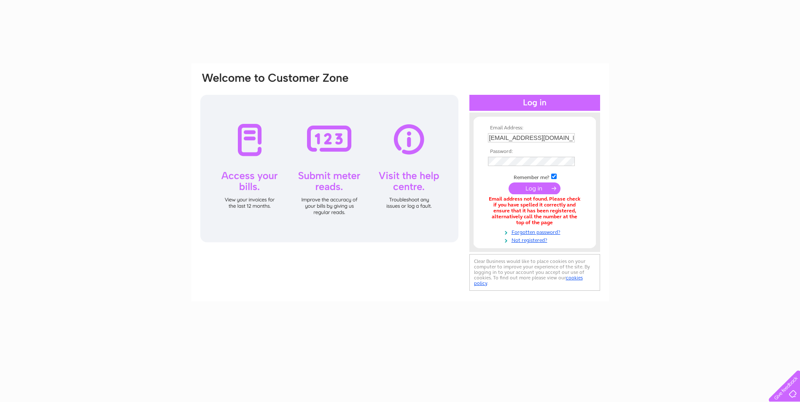 This screenshot has width=800, height=402. What do you see at coordinates (535, 128) in the screenshot?
I see `th: Email Address:` at bounding box center [535, 128].